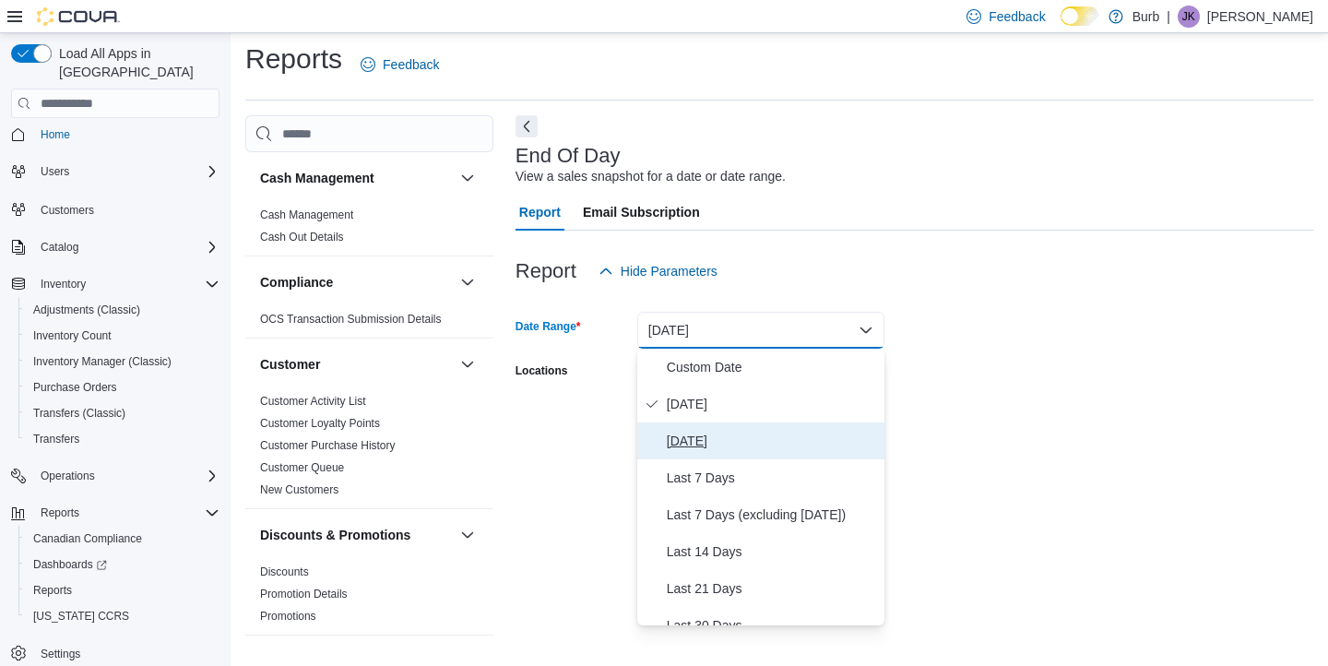 The width and height of the screenshot is (1328, 666). Describe the element at coordinates (669, 271) in the screenshot. I see `span: Hide Parameters` at that location.